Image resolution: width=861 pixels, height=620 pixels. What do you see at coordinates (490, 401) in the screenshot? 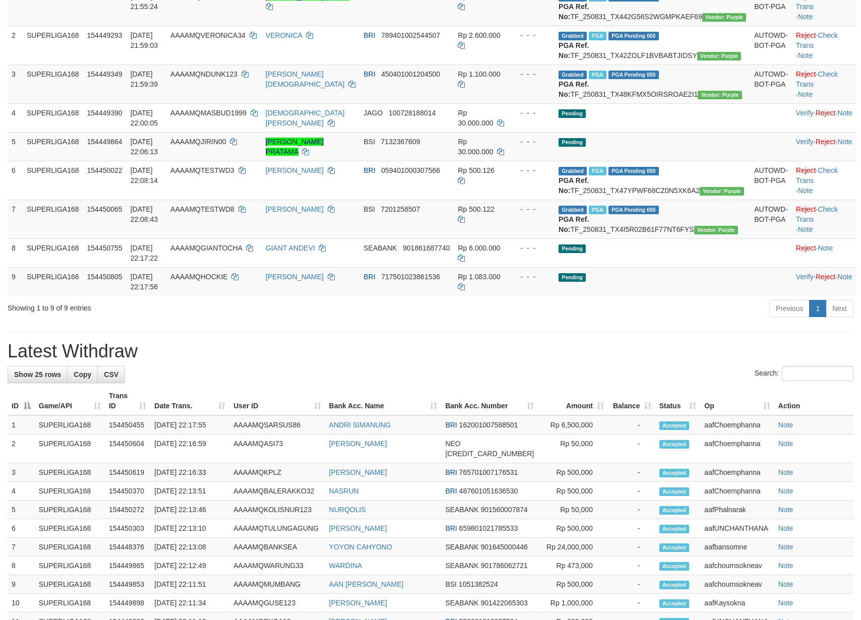
I see `th: Bank Acc. Number: activate to sort column ascending` at bounding box center [490, 401].